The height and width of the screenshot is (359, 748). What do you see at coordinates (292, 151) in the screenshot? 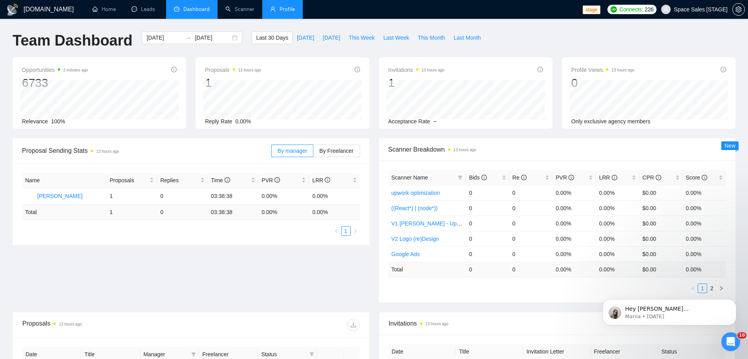
I see `span: By manager` at bounding box center [292, 151].